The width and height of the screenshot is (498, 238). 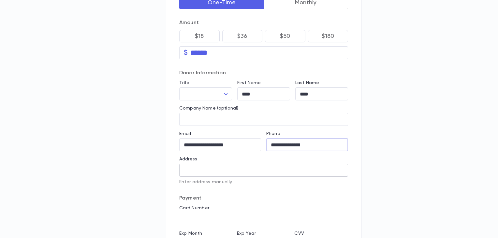 I want to click on label: Exp Year, so click(x=247, y=234).